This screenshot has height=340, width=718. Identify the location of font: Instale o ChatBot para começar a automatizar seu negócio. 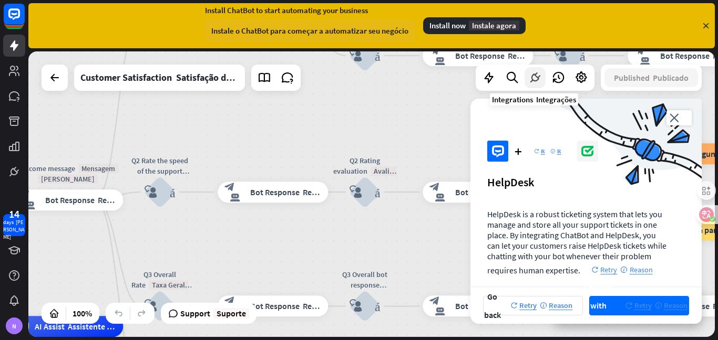
(309, 30).